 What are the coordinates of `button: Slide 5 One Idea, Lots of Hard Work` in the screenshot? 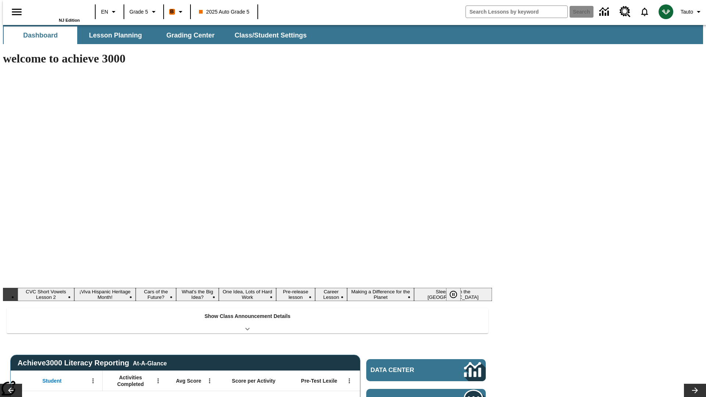 It's located at (248, 295).